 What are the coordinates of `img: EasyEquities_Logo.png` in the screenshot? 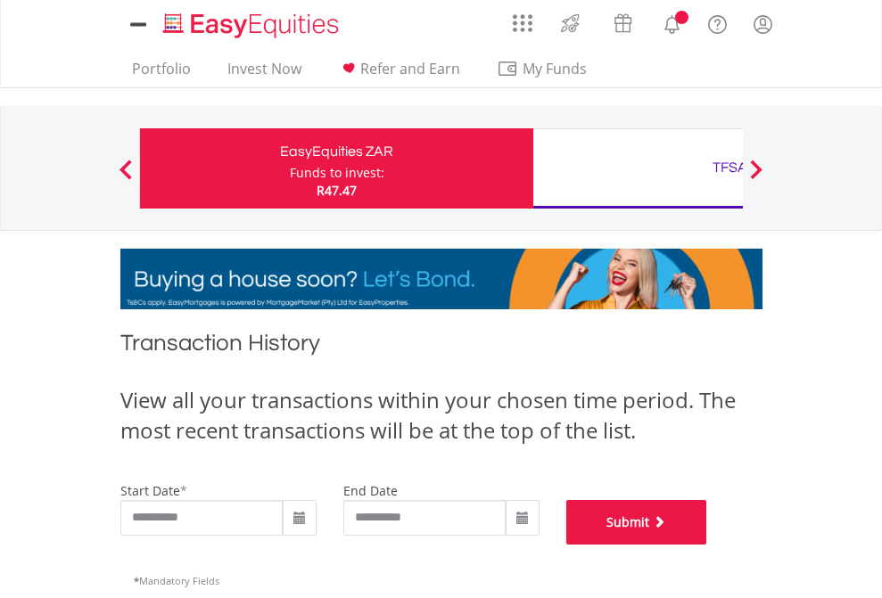 It's located at (252, 25).